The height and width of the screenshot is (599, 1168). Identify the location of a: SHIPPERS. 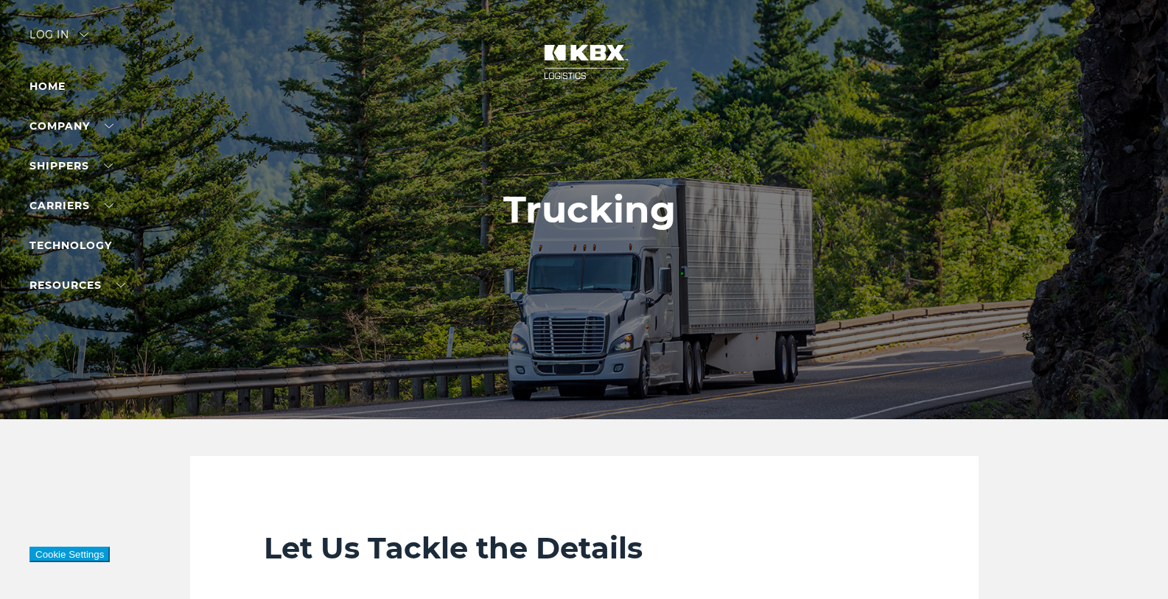
(71, 166).